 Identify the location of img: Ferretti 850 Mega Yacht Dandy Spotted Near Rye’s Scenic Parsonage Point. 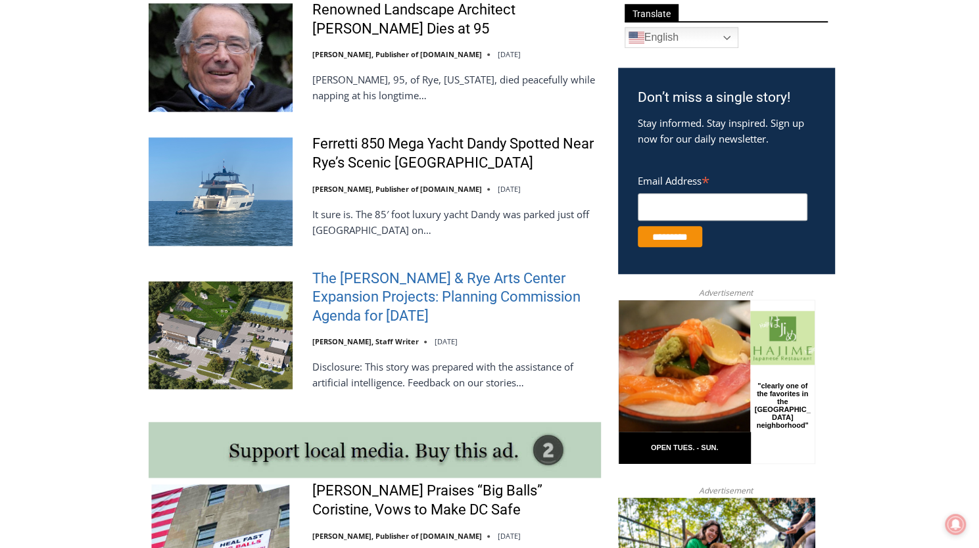
(220, 191).